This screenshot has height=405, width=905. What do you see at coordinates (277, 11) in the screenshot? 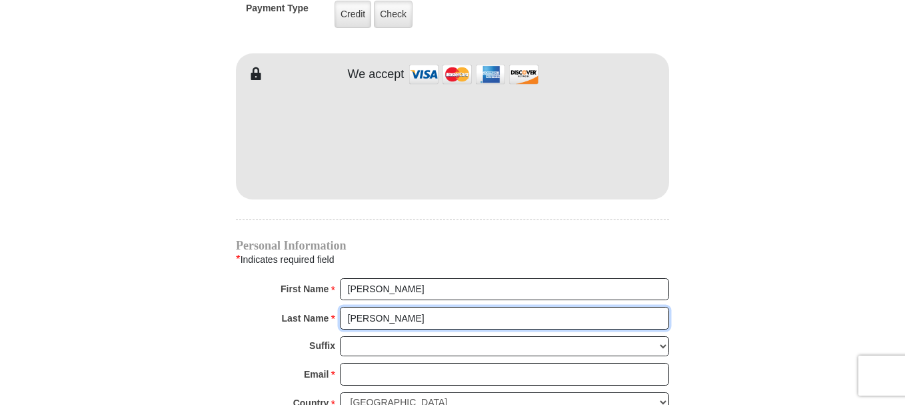
I see `h5: Payment Type` at bounding box center [277, 11].